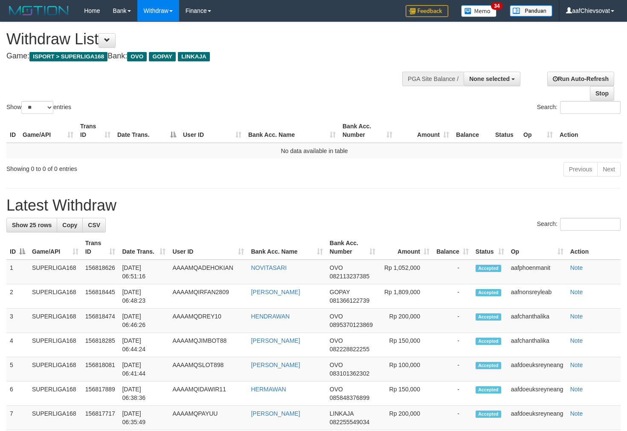 The image size is (627, 431). Describe the element at coordinates (349, 398) in the screenshot. I see `span: Copy 085848376899 to clipboard` at that location.